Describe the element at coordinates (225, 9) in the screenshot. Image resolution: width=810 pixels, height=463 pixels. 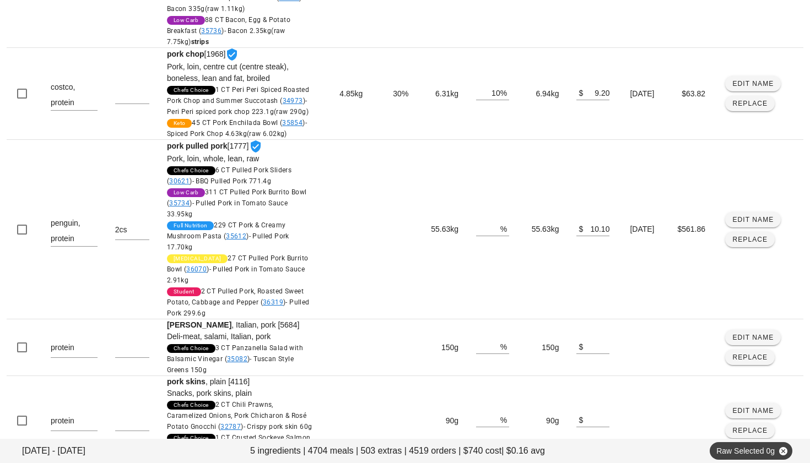
I see `span: (raw 1.11kg)` at that location.